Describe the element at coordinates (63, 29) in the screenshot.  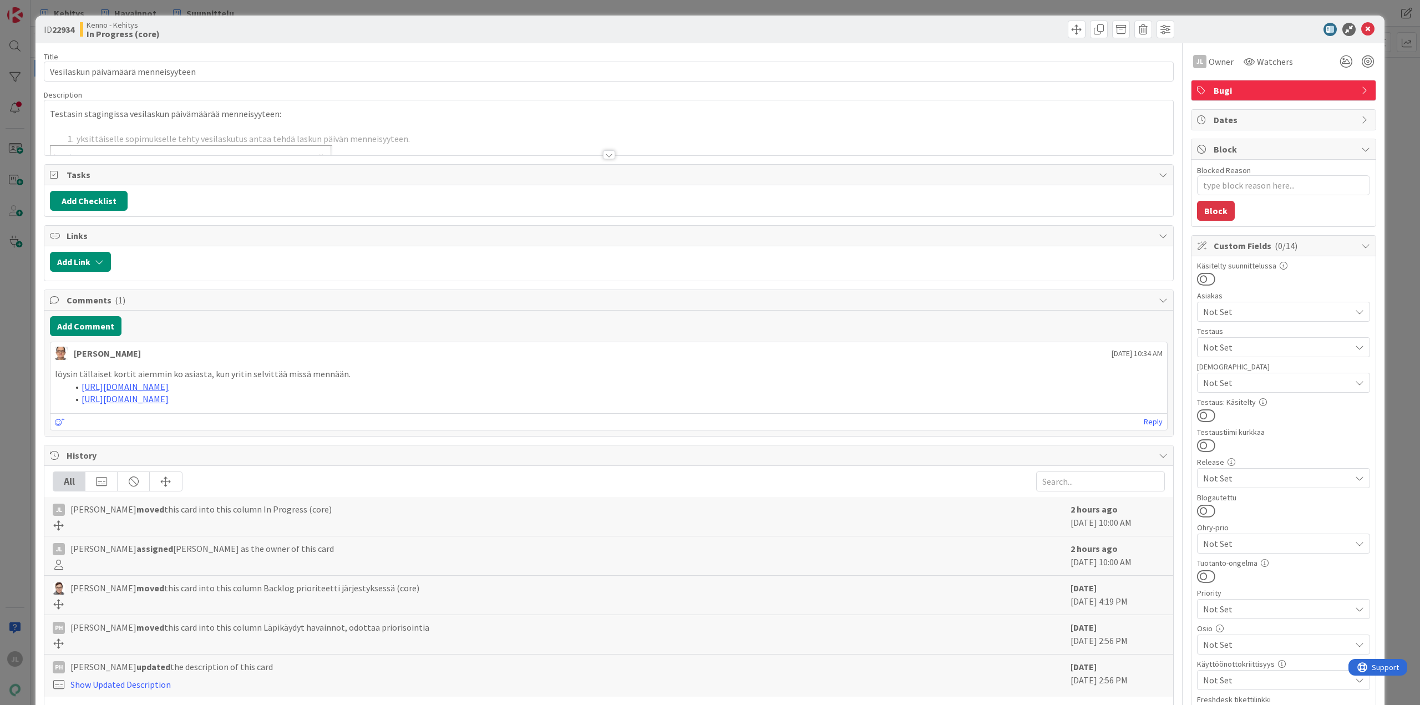
I see `b: 22934` at that location.